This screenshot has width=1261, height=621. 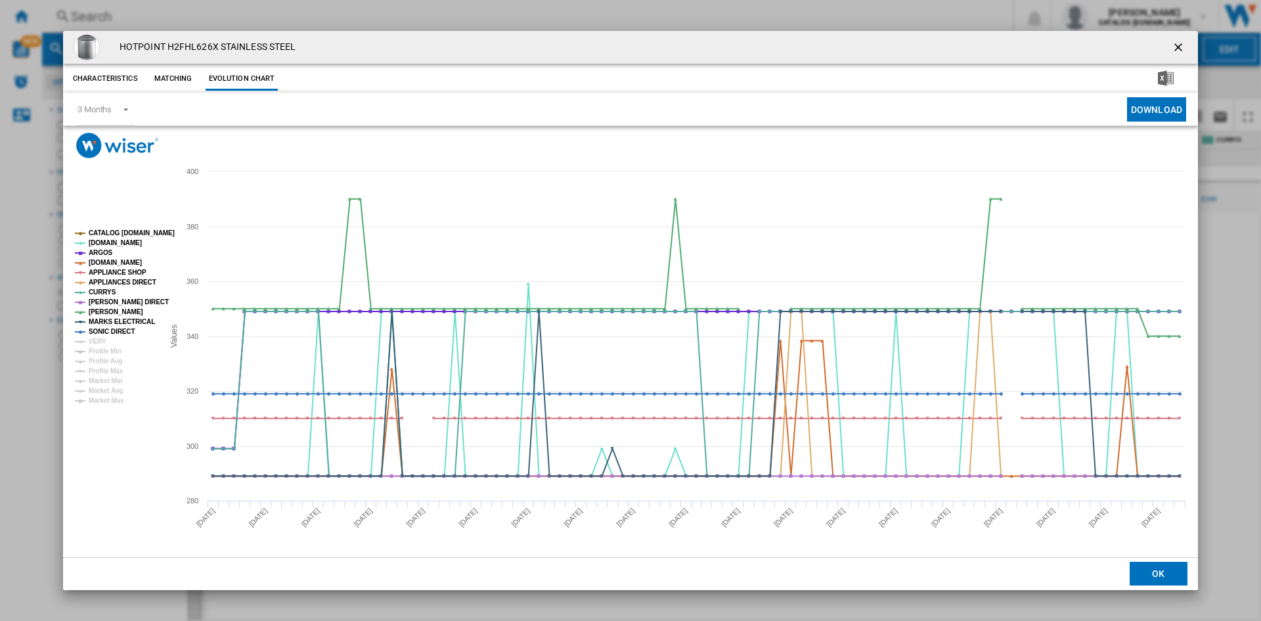 I want to click on div: 3 Months, so click(x=95, y=109).